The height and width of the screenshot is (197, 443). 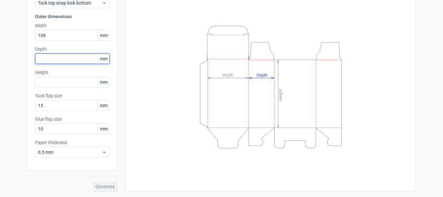 What do you see at coordinates (70, 152) in the screenshot?
I see `span: 0.5 mm` at bounding box center [70, 152].